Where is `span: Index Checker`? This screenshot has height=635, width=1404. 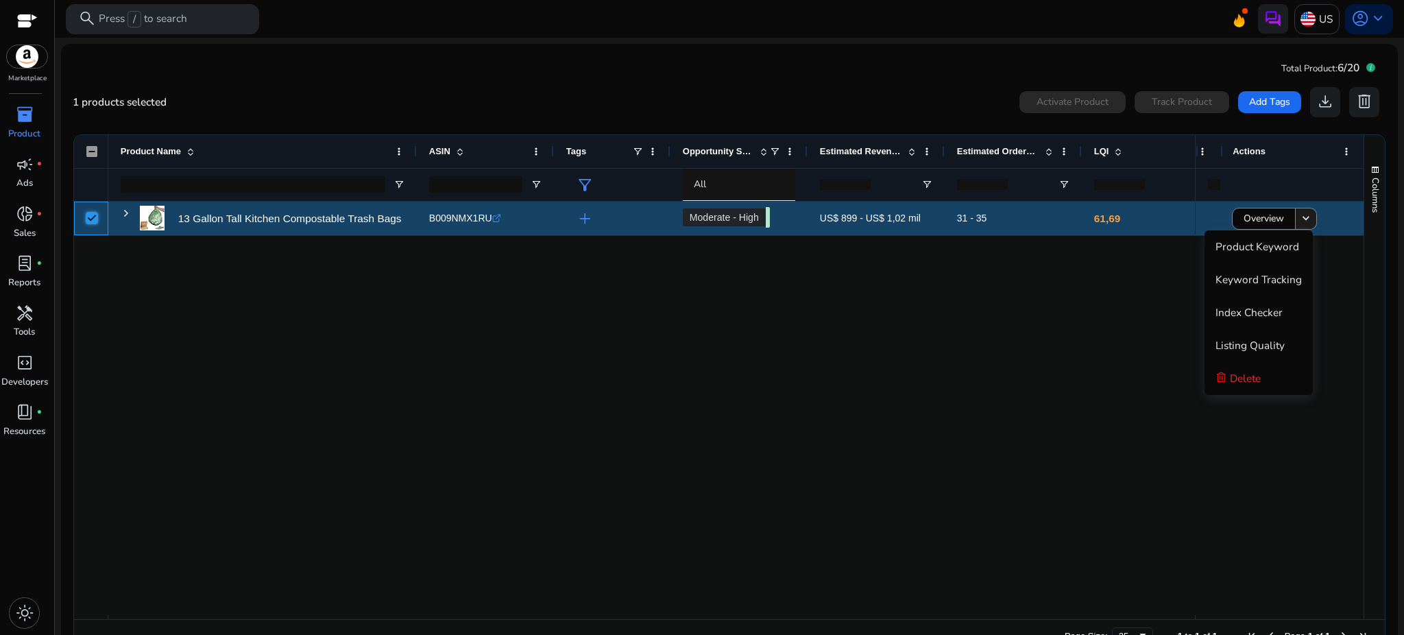 span: Index Checker is located at coordinates (1249, 312).